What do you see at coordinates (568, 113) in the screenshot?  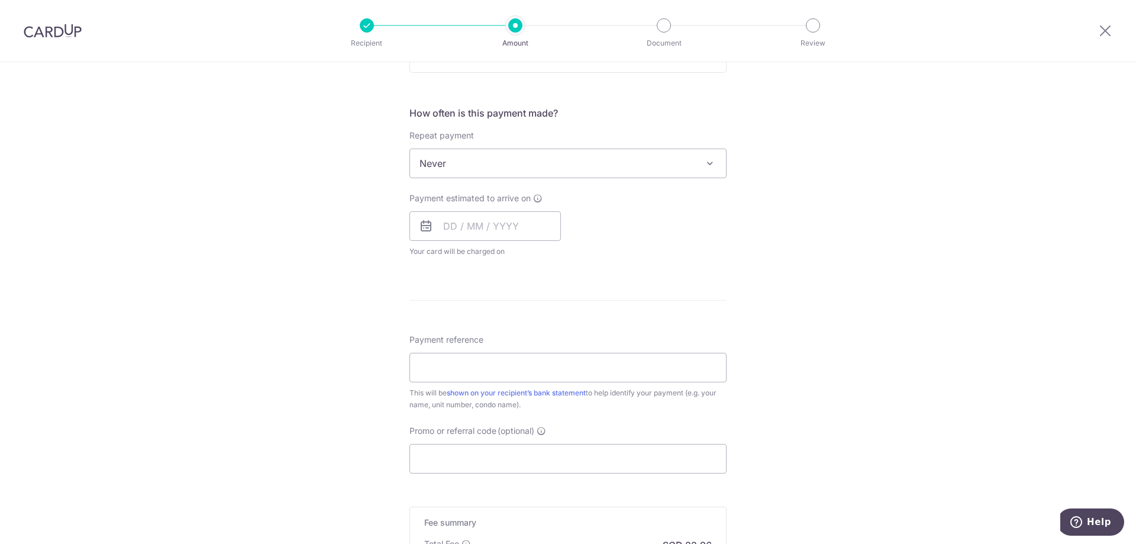 I see `h5: How often is this payment made?` at bounding box center [568, 113].